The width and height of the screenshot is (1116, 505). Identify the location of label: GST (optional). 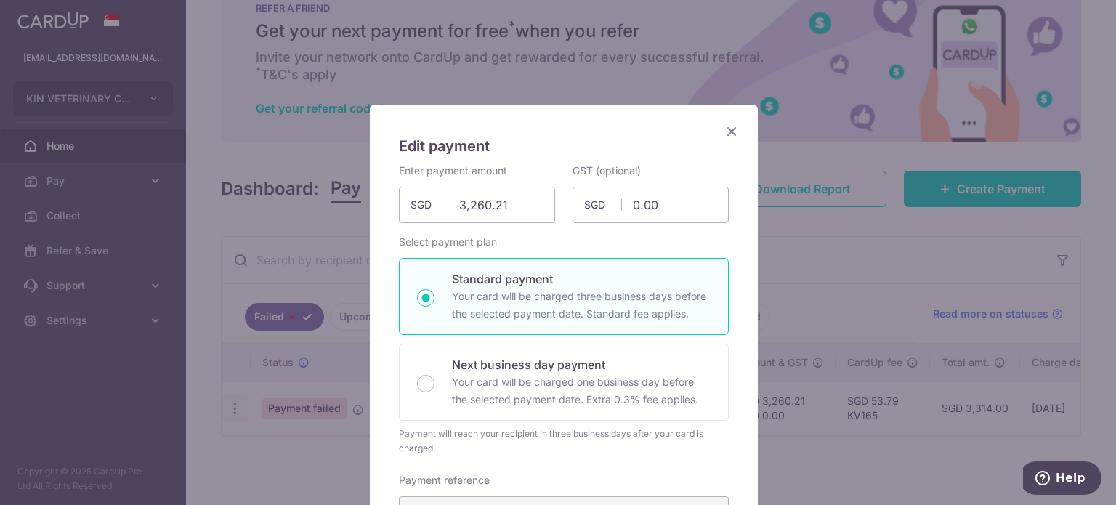
(606, 171).